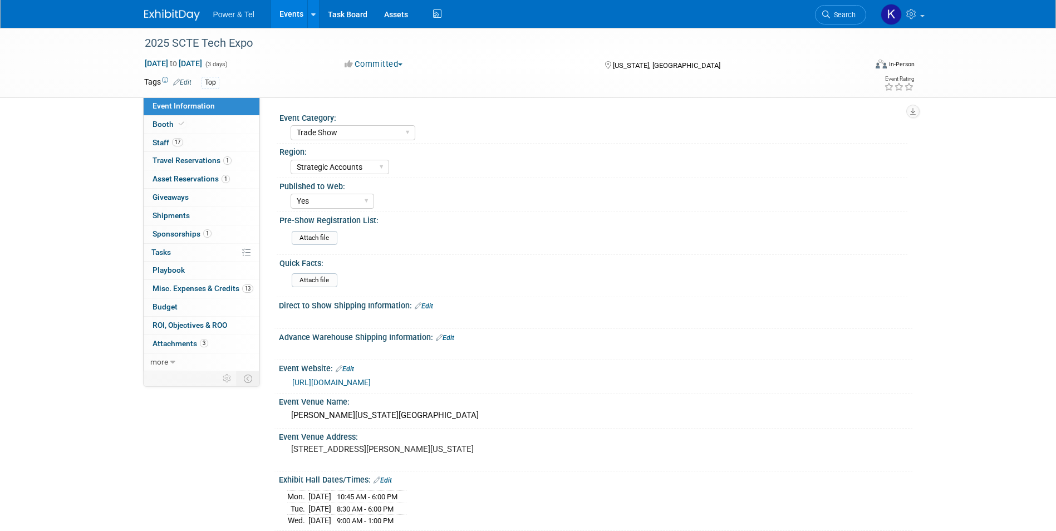 This screenshot has width=1056, height=531. Describe the element at coordinates (169, 270) in the screenshot. I see `span: Playbook` at that location.